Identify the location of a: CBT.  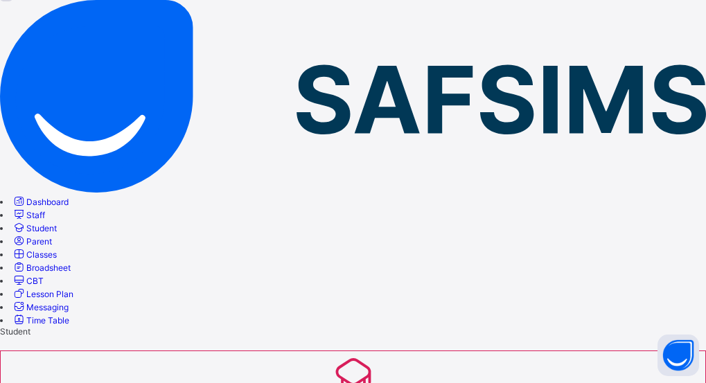
(28, 281).